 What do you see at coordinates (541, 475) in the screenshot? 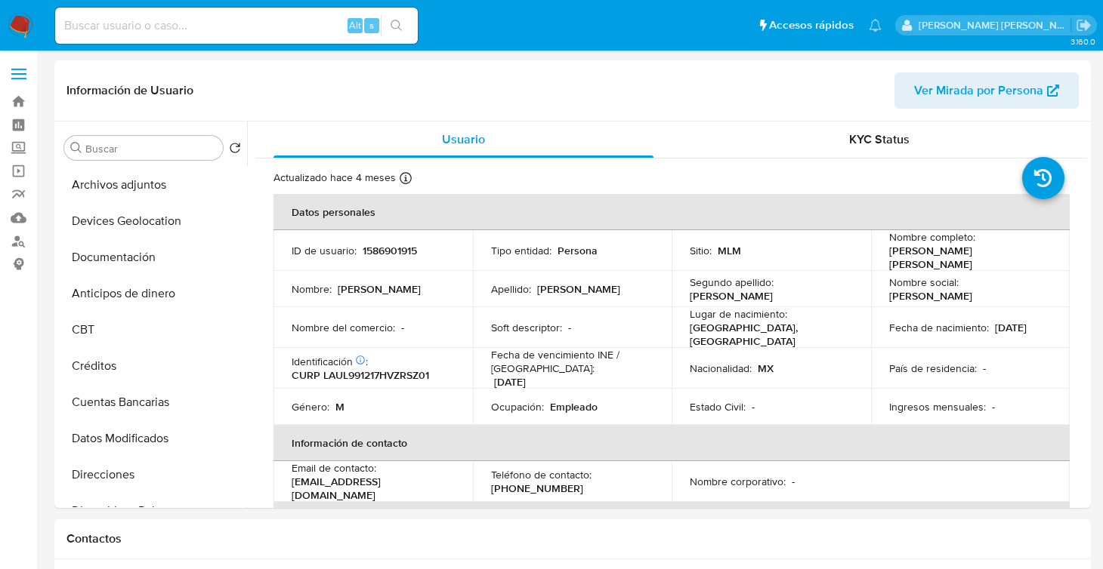
I see `p: Teléfono de contacto :` at bounding box center [541, 475].